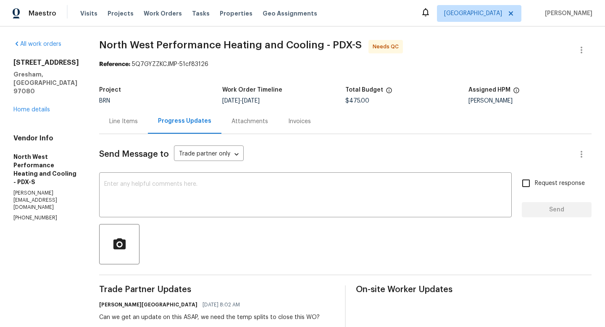 Image resolution: width=605 pixels, height=327 pixels. Describe the element at coordinates (32, 110) in the screenshot. I see `a: Home details` at that location.